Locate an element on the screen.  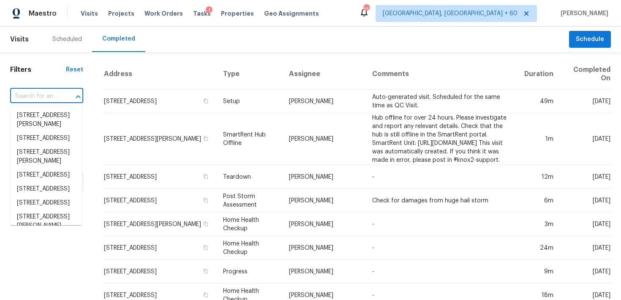
td: 3m is located at coordinates (539, 224).